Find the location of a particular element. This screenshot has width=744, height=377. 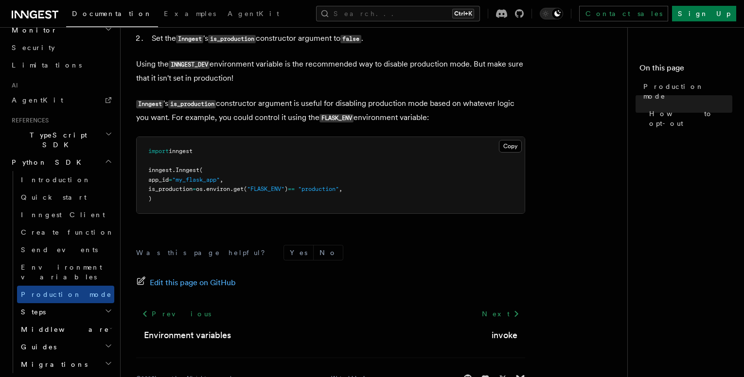

code: INNGEST_DEV is located at coordinates (189, 65).